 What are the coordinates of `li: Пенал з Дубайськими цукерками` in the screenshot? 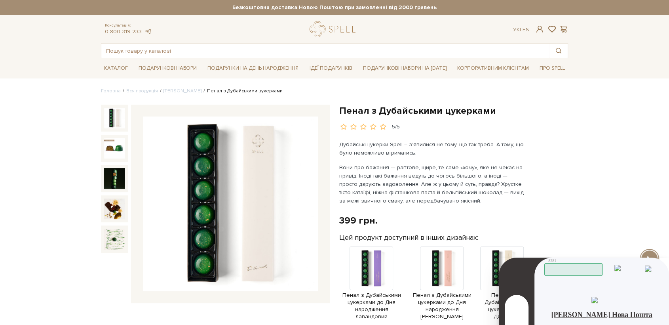 It's located at (242, 91).